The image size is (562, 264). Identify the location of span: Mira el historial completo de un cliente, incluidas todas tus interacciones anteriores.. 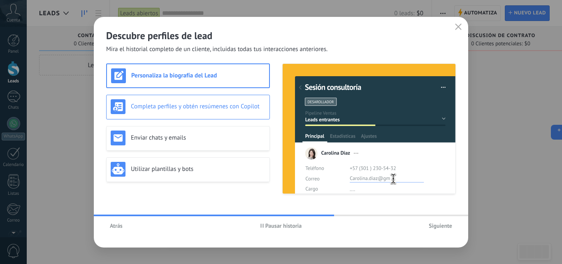
(217, 49).